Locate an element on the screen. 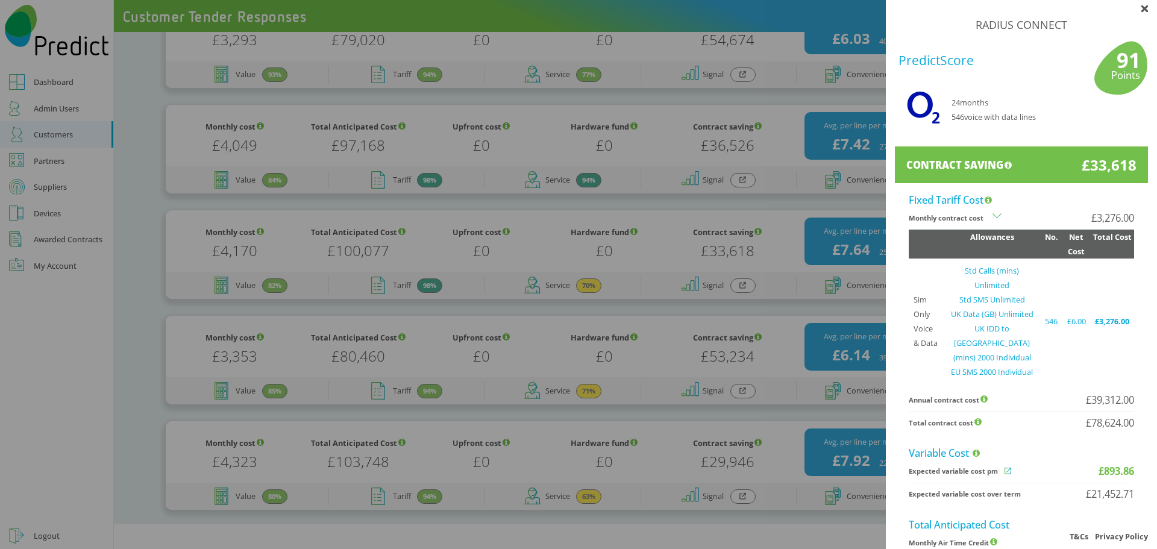  div: £3,276.00 is located at coordinates (1112, 321).